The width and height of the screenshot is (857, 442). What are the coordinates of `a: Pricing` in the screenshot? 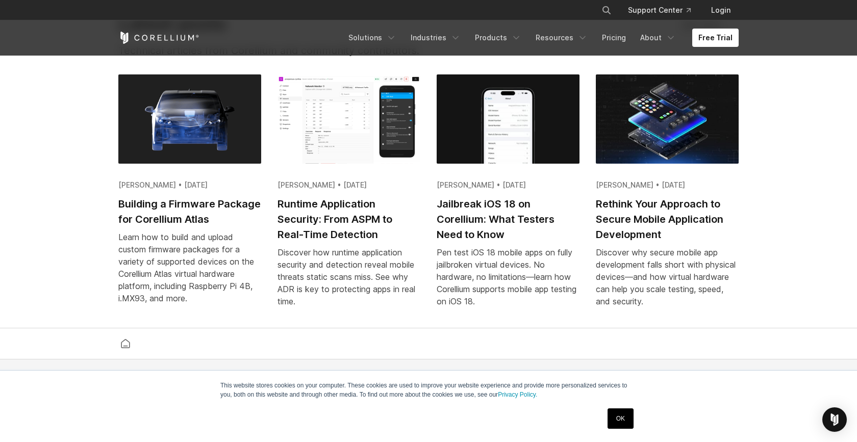 It's located at (613, 38).